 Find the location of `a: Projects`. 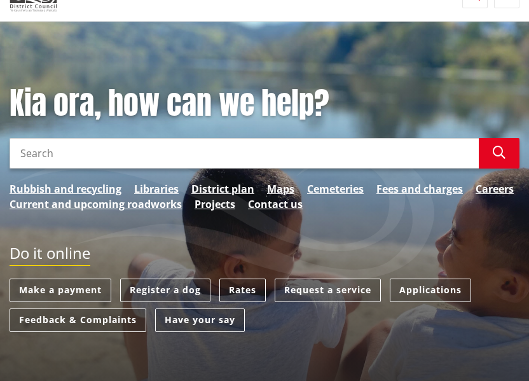

a: Projects is located at coordinates (215, 204).